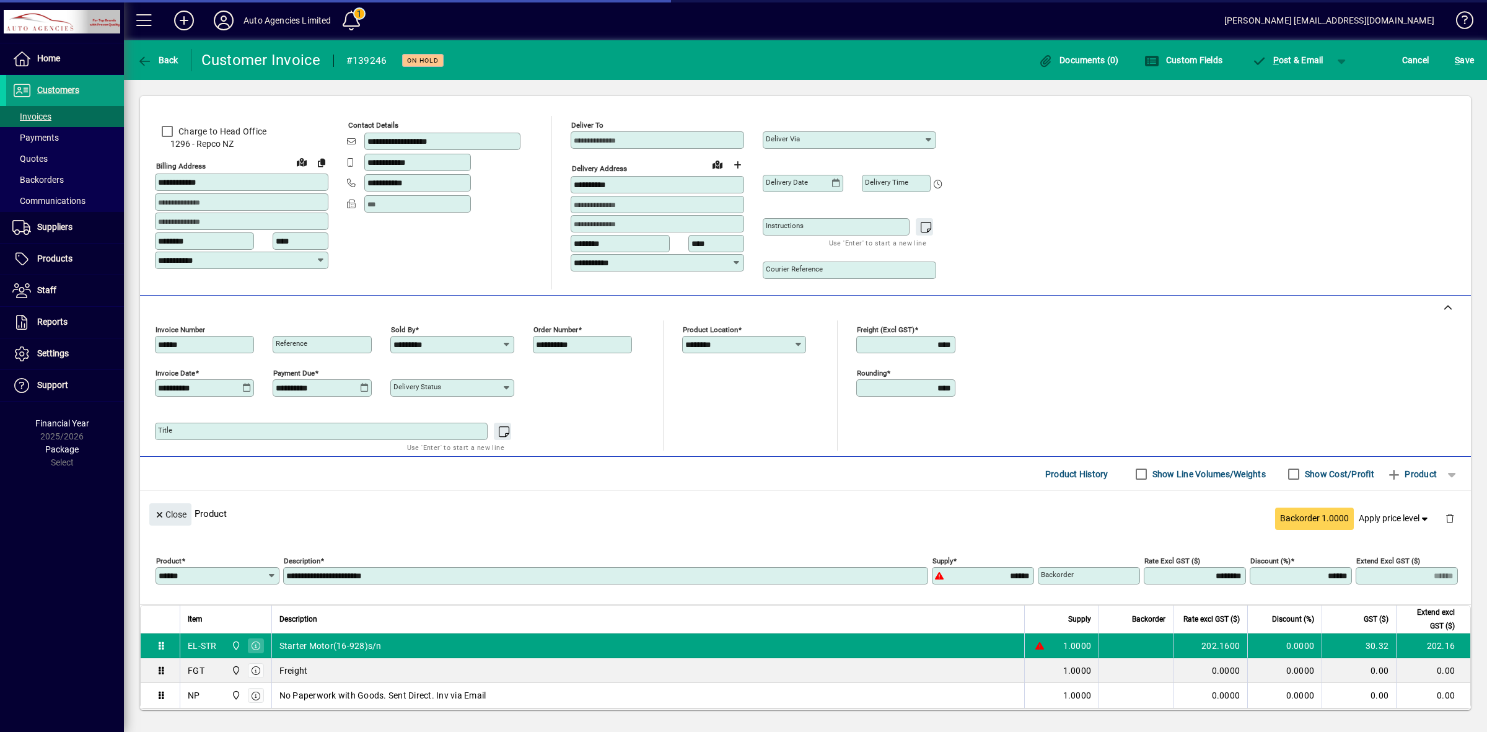 This screenshot has width=1487, height=732. Describe the element at coordinates (710, 330) in the screenshot. I see `mat-label: Product location` at that location.